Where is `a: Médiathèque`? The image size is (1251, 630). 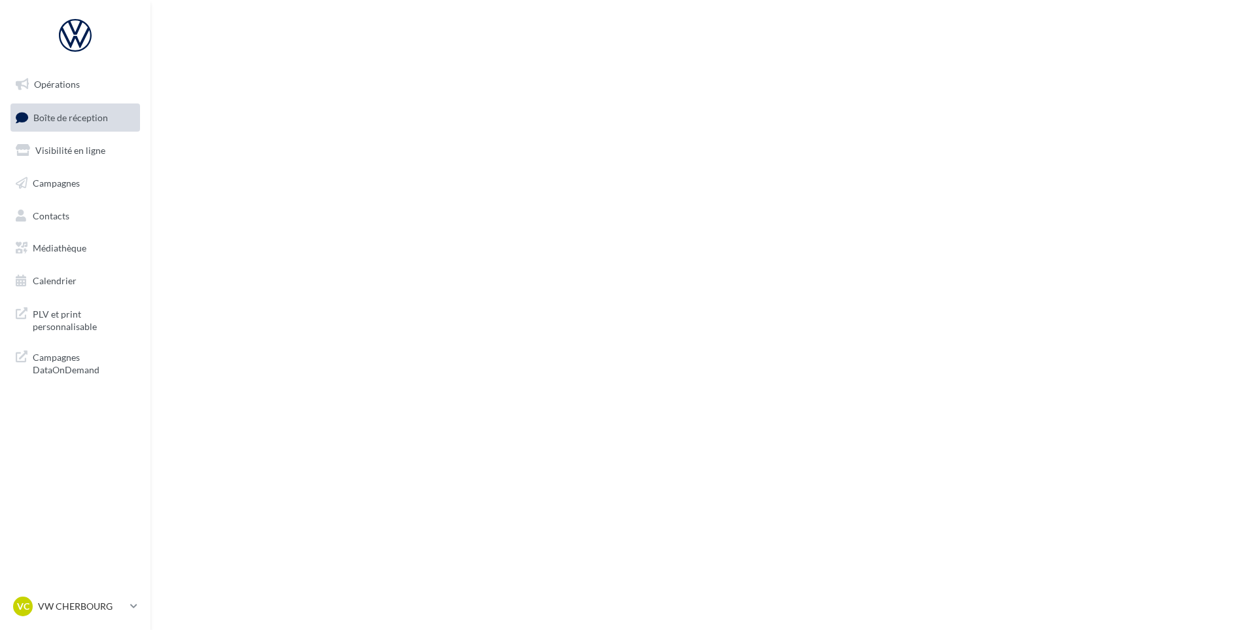 a: Médiathèque is located at coordinates (75, 248).